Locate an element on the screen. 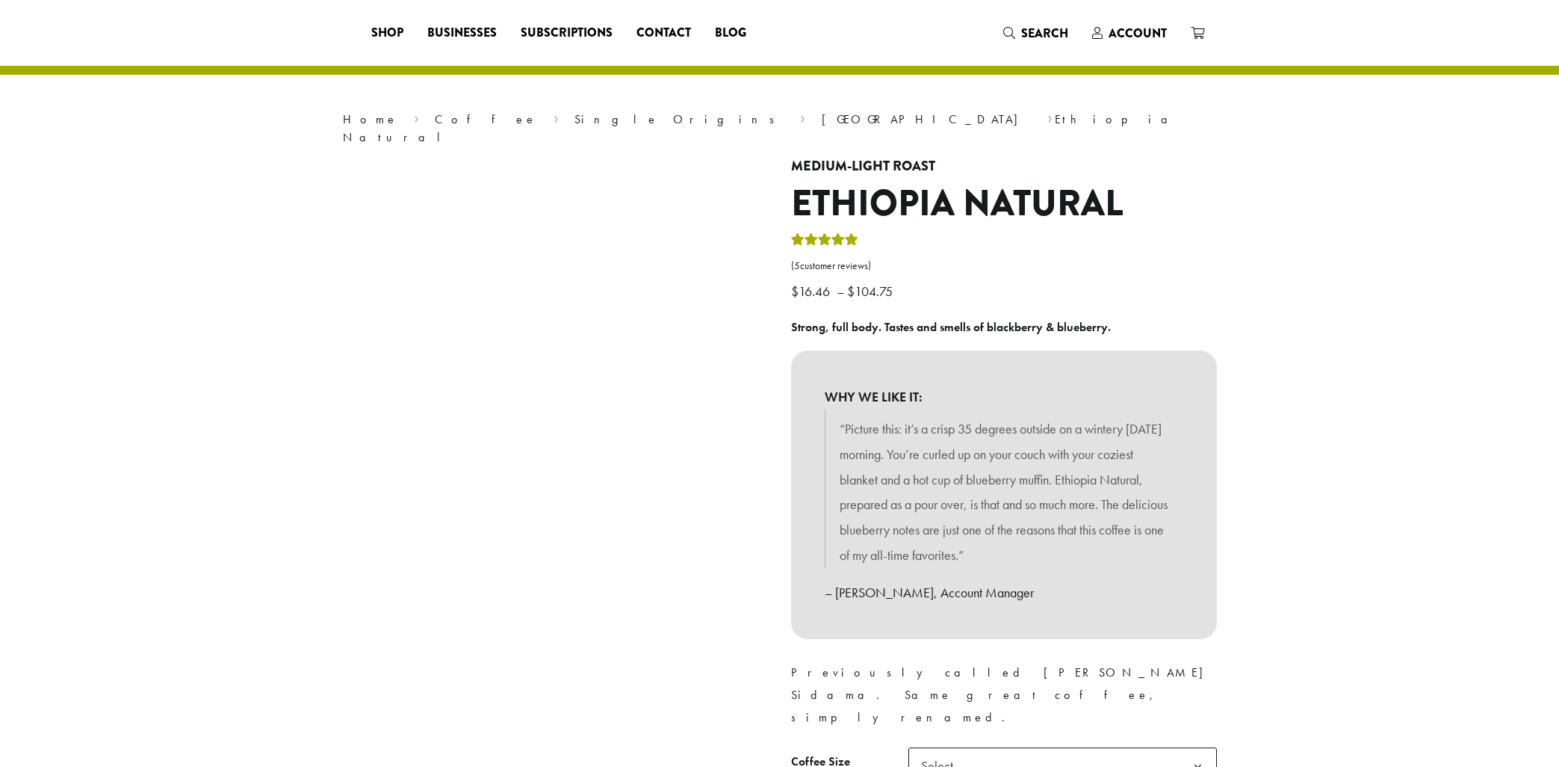 The image size is (1559, 767). span: Blog is located at coordinates (731, 33).